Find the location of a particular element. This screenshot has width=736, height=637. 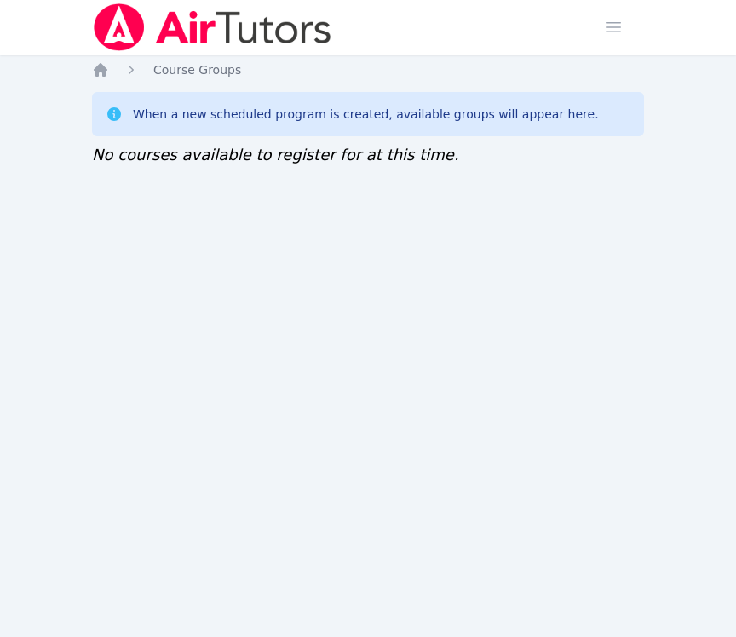

a: Course Groups is located at coordinates (197, 70).